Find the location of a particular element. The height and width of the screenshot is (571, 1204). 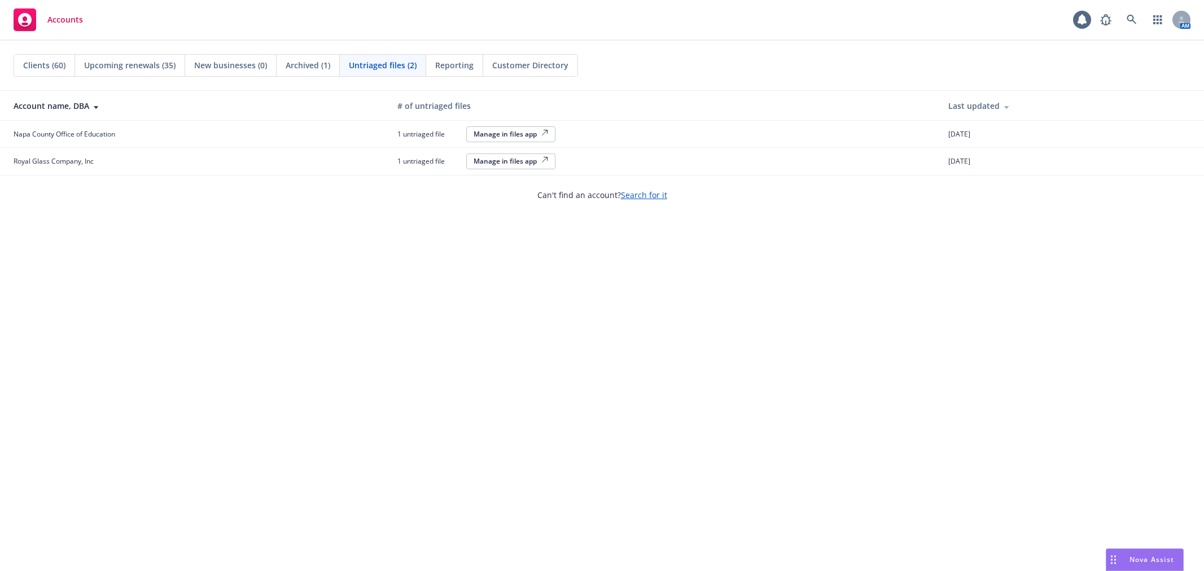

span: Customer Directory is located at coordinates (530, 65).